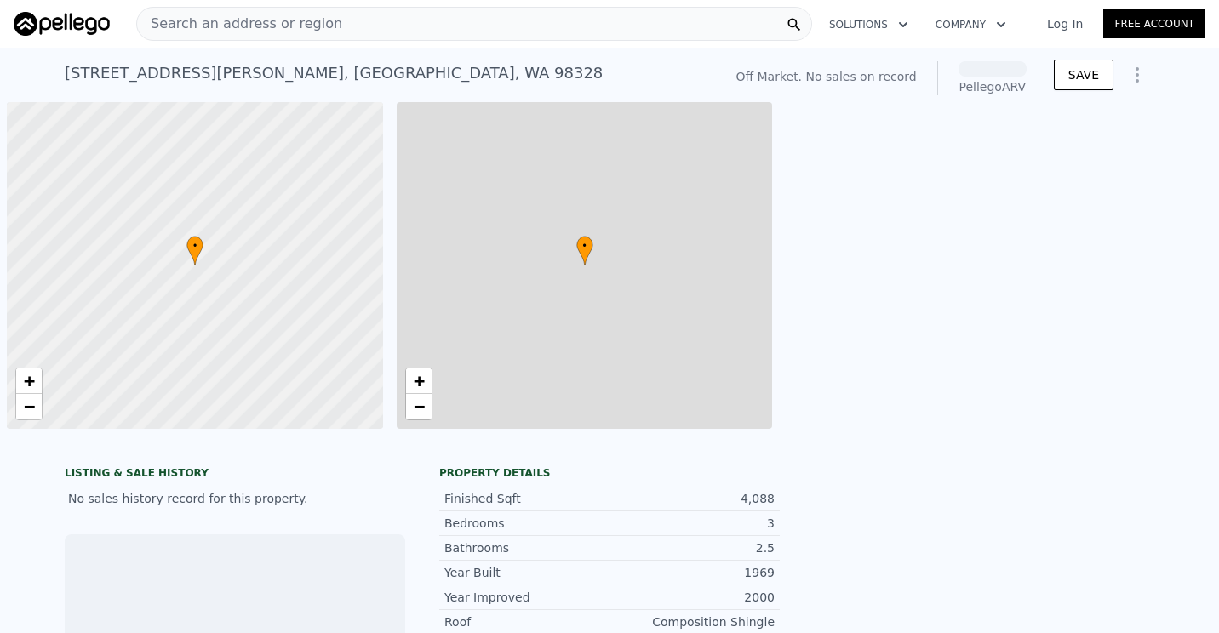 The width and height of the screenshot is (1219, 633). Describe the element at coordinates (692, 548) in the screenshot. I see `div: 2.5` at that location.